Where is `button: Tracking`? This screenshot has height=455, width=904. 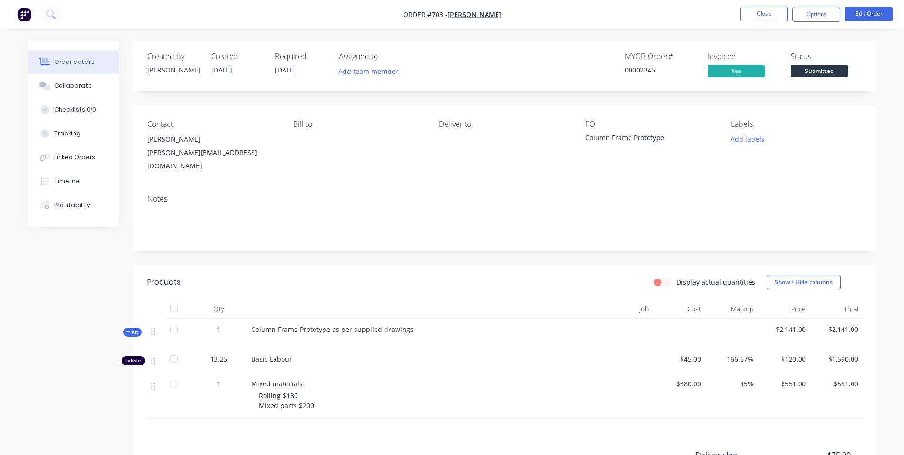 button: Tracking is located at coordinates (73, 133).